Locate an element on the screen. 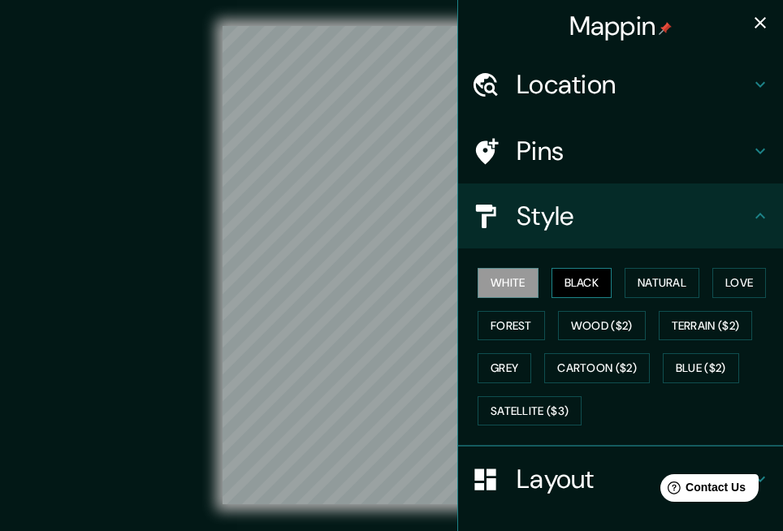 The image size is (783, 531). div: Location is located at coordinates (621, 84).